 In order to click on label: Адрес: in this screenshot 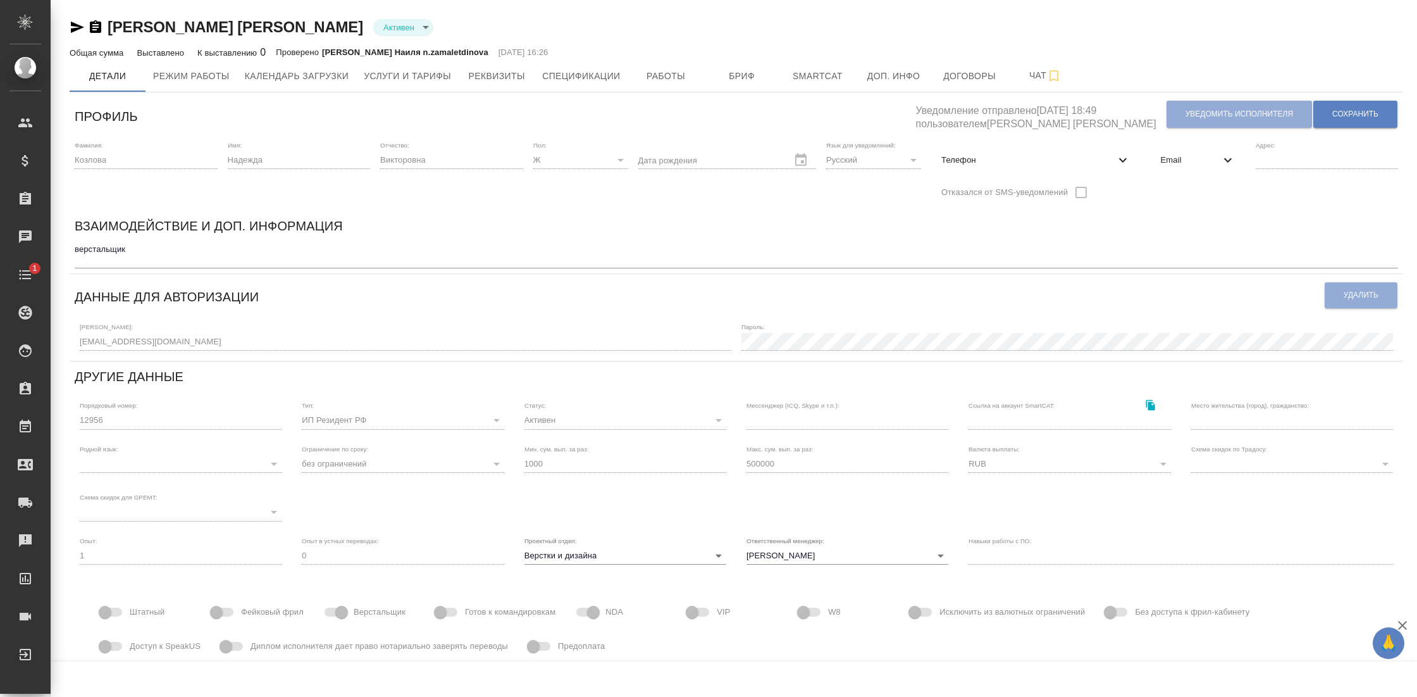, I will do `click(1265, 145)`.